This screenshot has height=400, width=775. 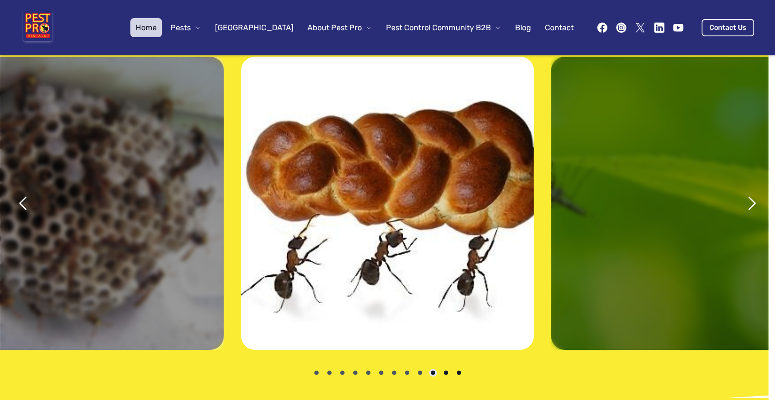 I want to click on button: Pest Control Community B2B, so click(x=444, y=28).